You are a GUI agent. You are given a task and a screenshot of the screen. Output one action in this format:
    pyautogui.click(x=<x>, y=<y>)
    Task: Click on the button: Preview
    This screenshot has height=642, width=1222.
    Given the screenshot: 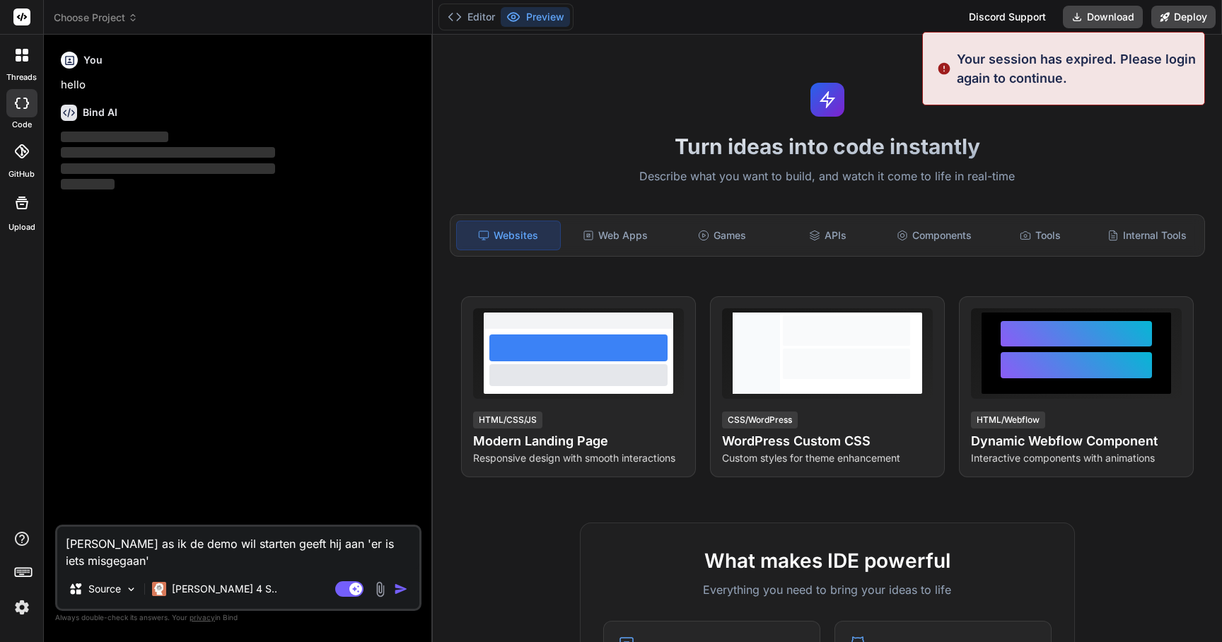 What is the action you would take?
    pyautogui.click(x=535, y=17)
    